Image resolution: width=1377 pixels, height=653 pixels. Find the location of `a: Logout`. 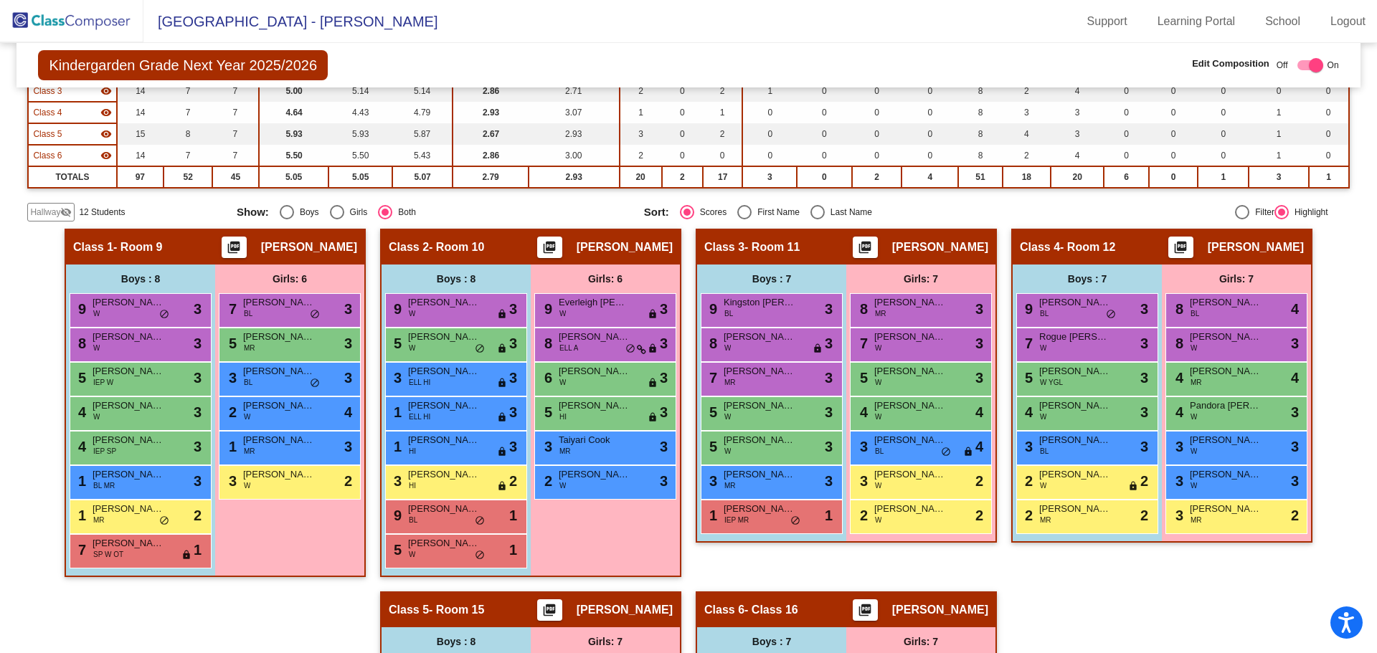

a: Logout is located at coordinates (1347, 22).